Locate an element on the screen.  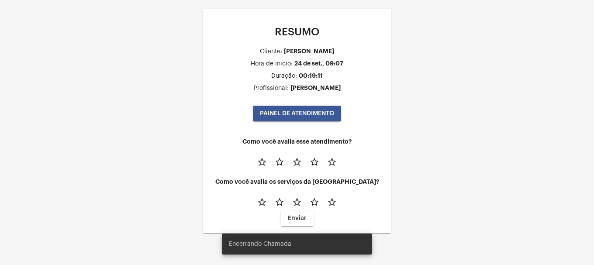
button: PAINEL DE ATENDIMENTO is located at coordinates (297, 114).